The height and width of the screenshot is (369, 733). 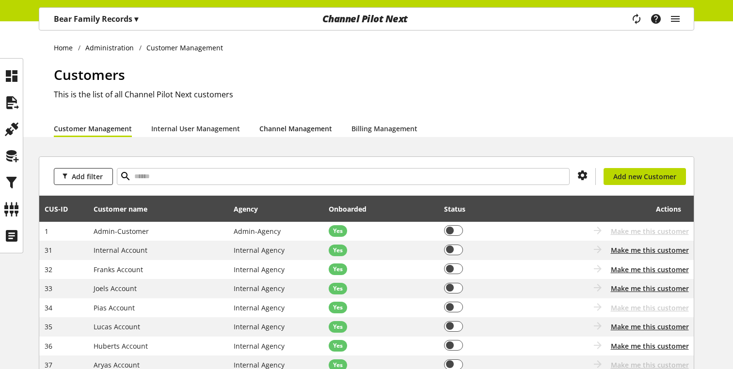 What do you see at coordinates (459, 209) in the screenshot?
I see `div: Status` at bounding box center [459, 209].